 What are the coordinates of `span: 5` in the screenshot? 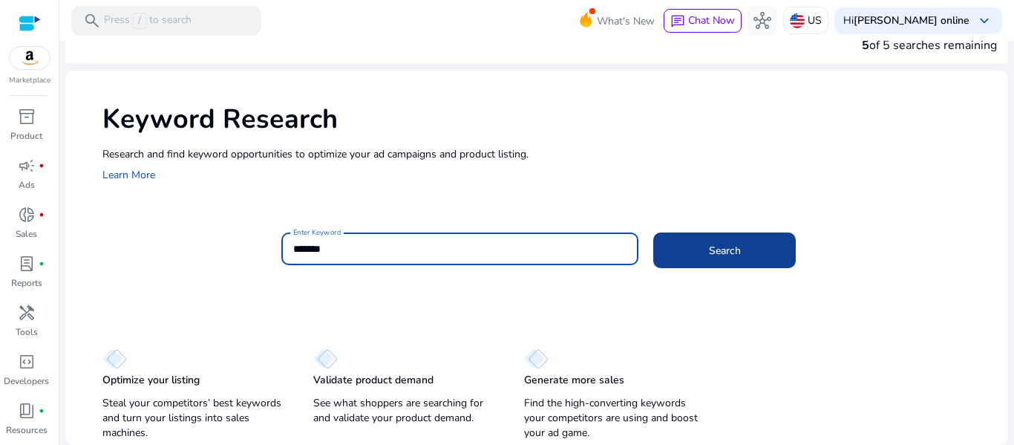 It's located at (866, 45).